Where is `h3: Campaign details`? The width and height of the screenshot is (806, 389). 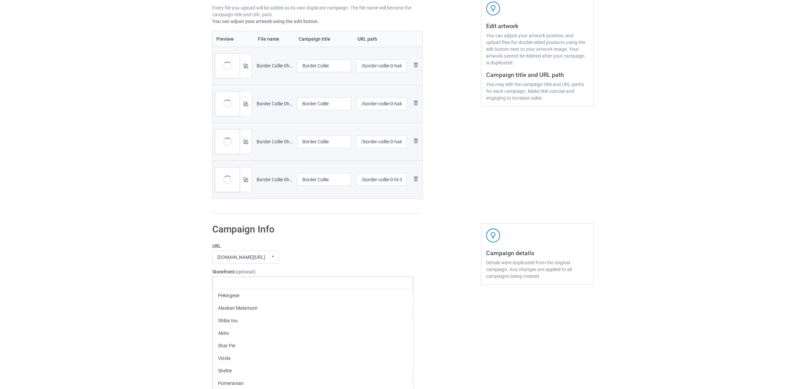 h3: Campaign details is located at coordinates (537, 253).